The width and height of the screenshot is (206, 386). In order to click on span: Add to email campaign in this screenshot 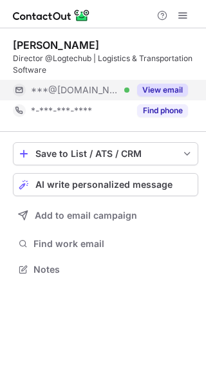, I will do `click(86, 216)`.